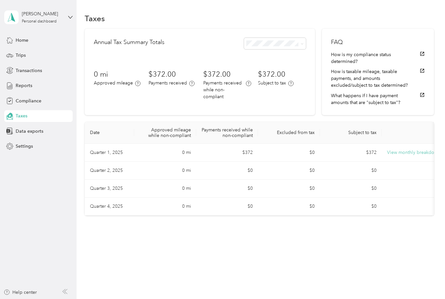 The image size is (445, 299). I want to click on p: Subject to tax, so click(272, 83).